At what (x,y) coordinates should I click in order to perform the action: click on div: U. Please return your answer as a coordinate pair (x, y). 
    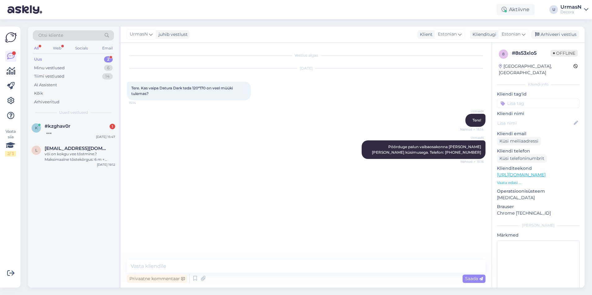
    Looking at the image, I should click on (553, 10).